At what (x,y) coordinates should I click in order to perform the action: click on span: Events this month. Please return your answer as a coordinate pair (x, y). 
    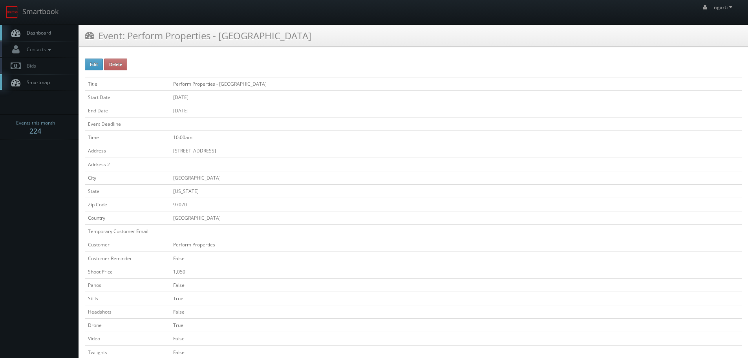
    Looking at the image, I should click on (35, 123).